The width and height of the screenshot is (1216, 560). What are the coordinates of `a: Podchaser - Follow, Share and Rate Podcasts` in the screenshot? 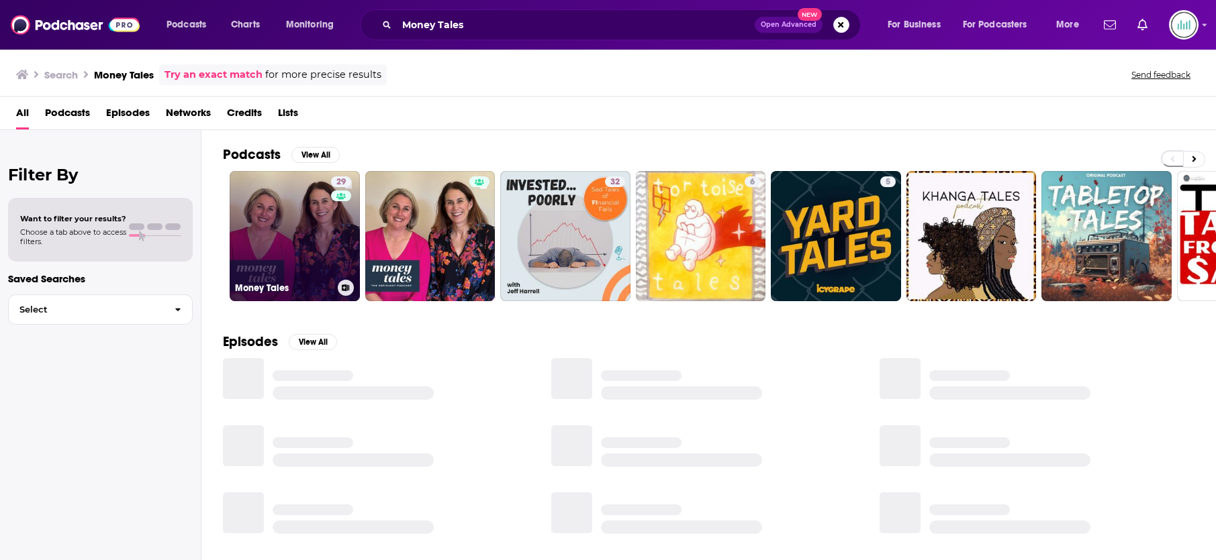 It's located at (75, 25).